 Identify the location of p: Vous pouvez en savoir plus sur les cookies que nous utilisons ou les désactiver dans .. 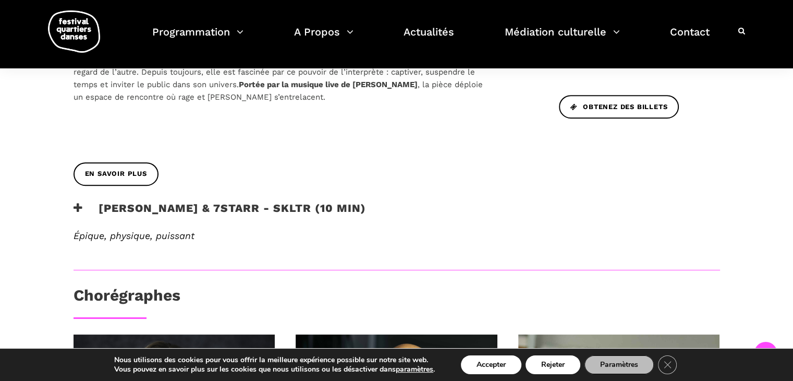
(274, 369).